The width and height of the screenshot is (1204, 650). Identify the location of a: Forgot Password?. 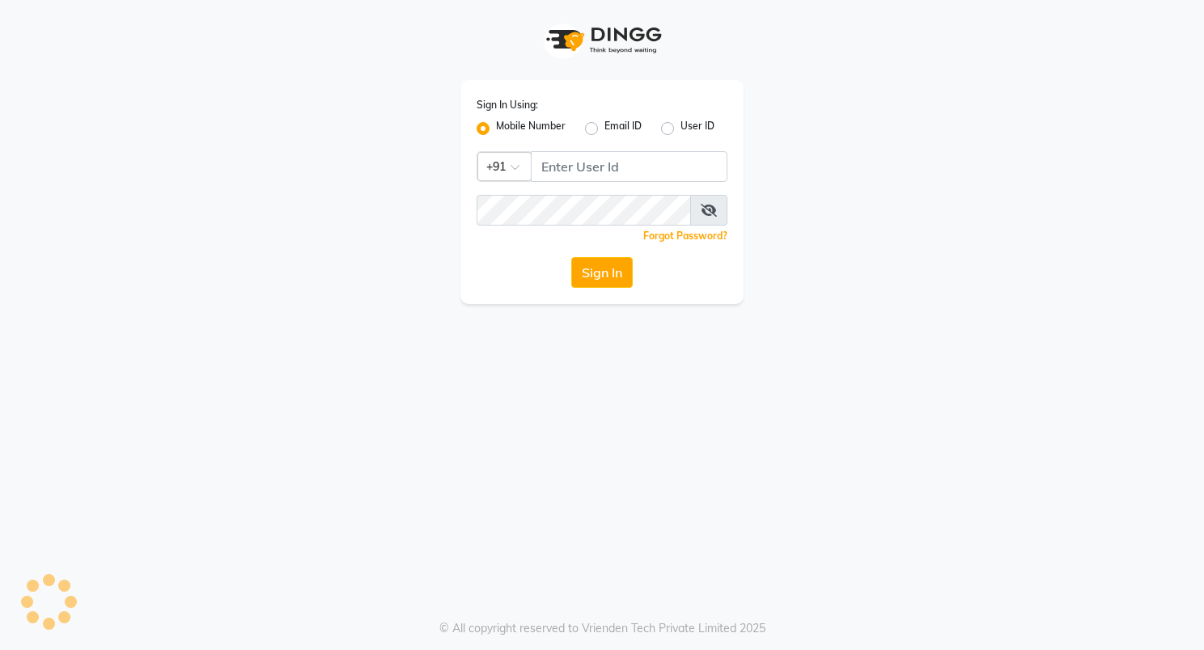
(685, 235).